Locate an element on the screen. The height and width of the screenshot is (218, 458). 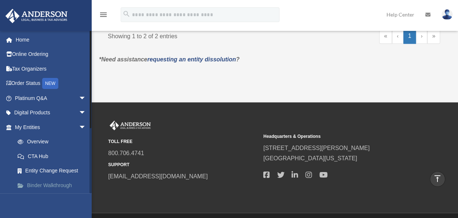
a: My Entitiesarrow_drop_down is located at coordinates (51, 127).